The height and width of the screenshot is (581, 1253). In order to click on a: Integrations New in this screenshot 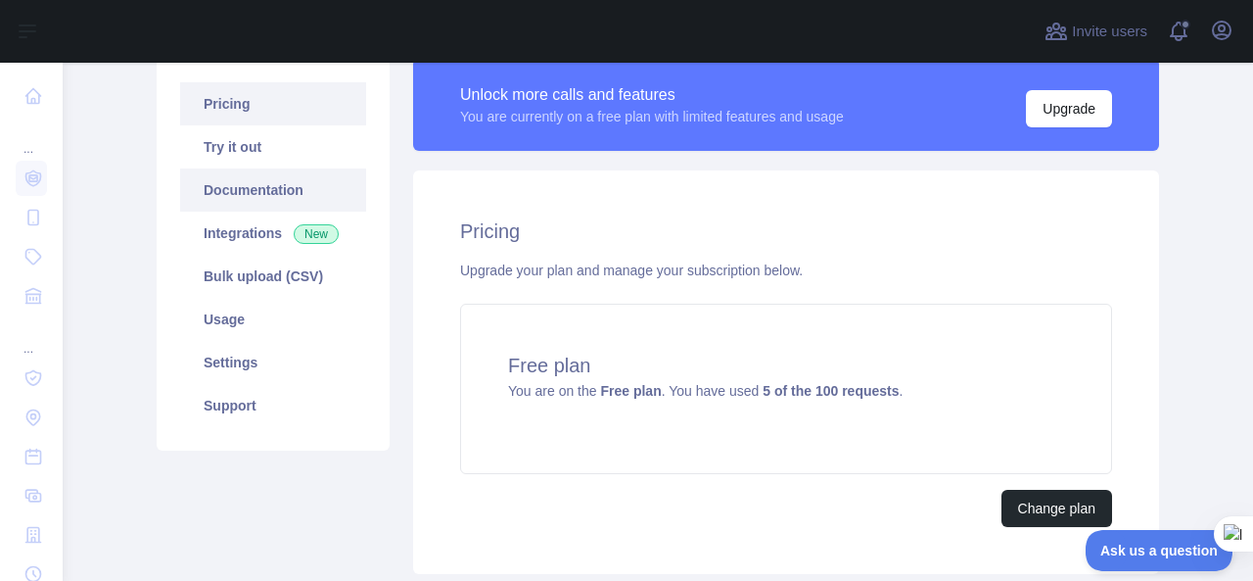, I will do `click(273, 233)`.